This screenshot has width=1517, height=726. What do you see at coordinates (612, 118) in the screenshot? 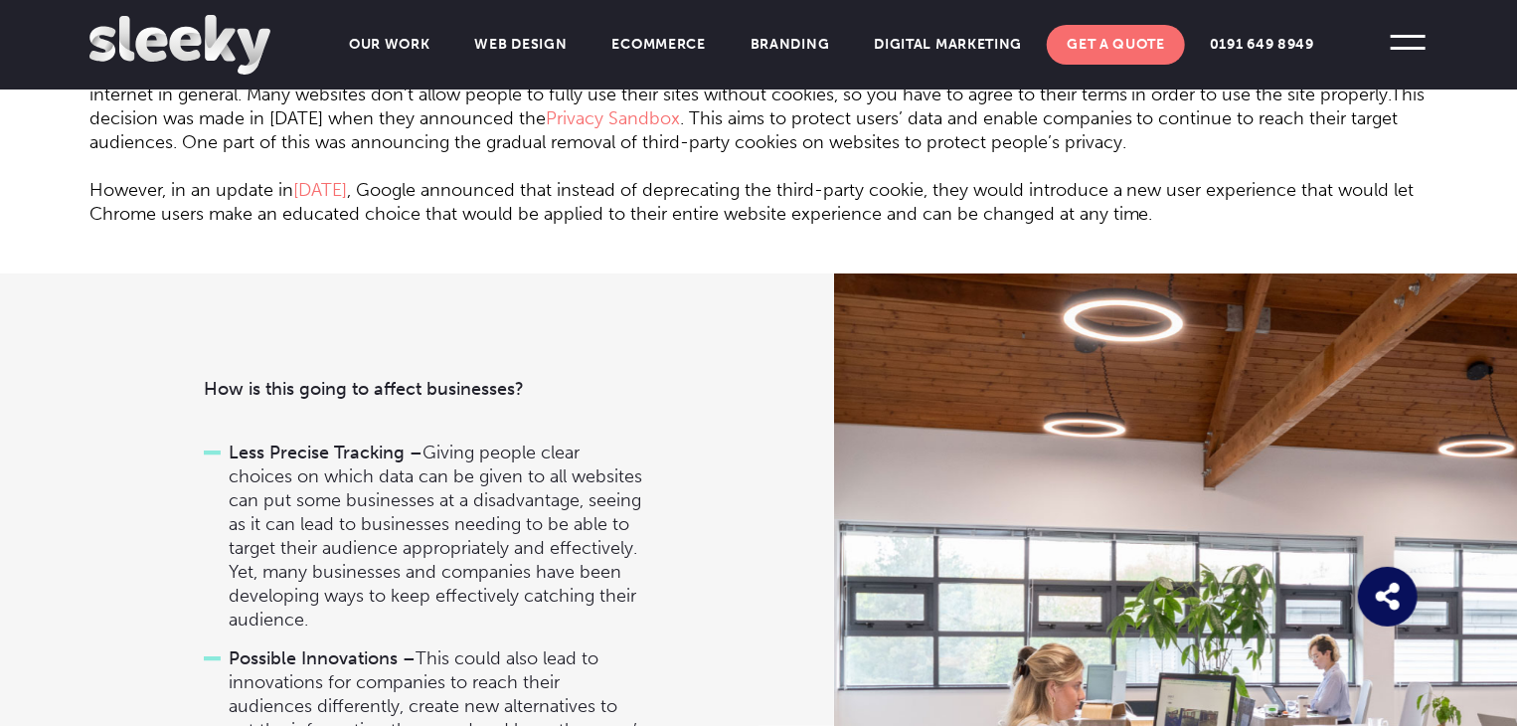
I see `span: Privacy Sandbox` at bounding box center [612, 118].